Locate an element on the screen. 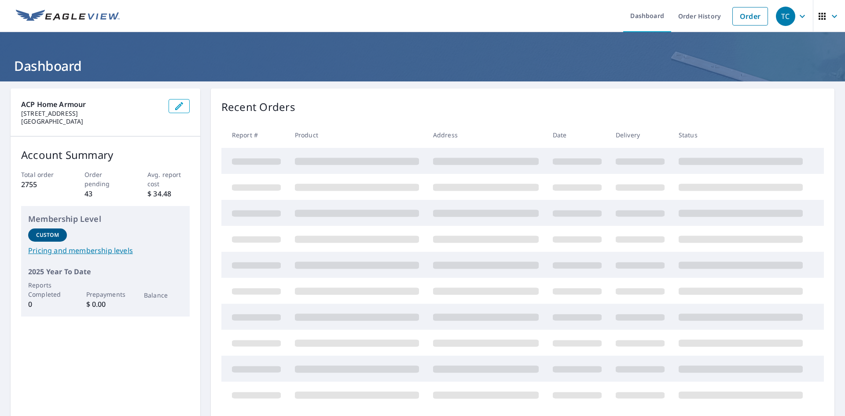  th: Product is located at coordinates (357, 135).